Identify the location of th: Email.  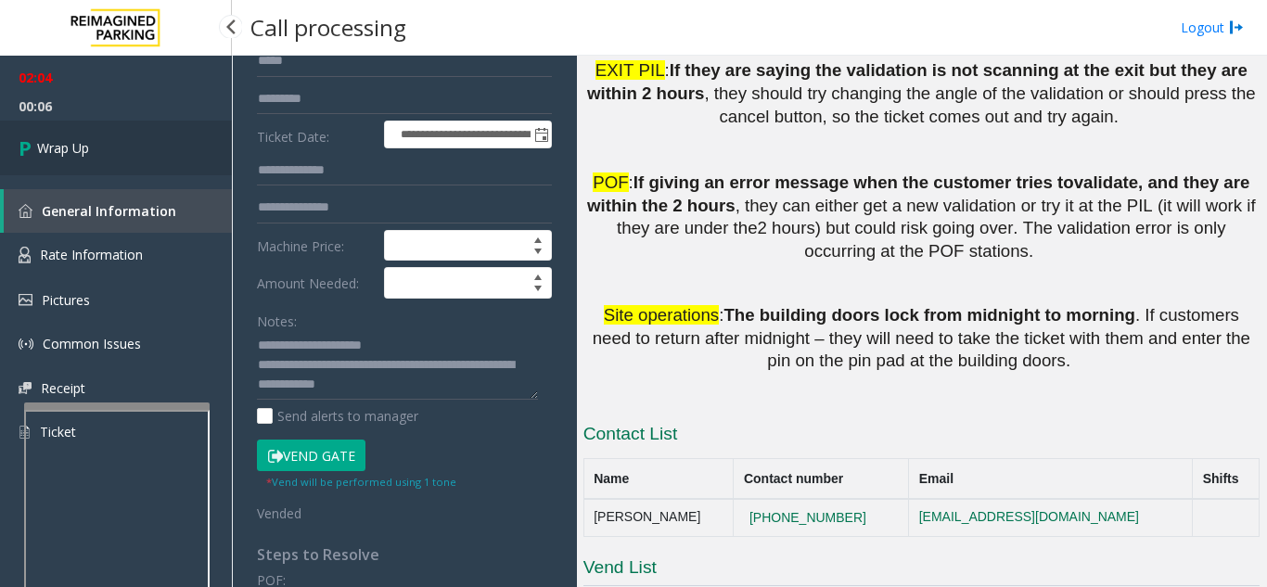
(1051, 480).